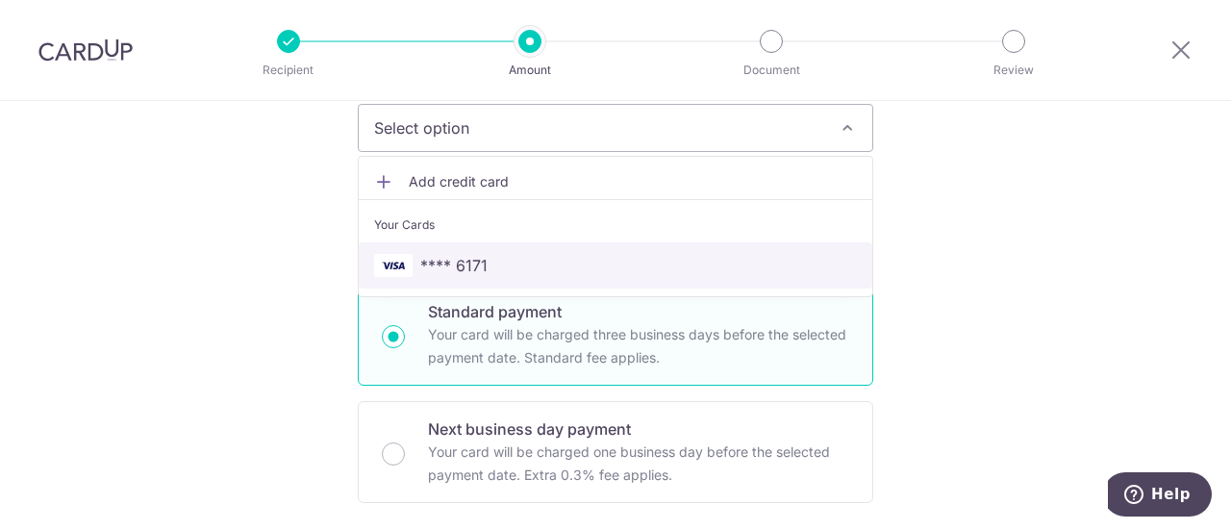 The width and height of the screenshot is (1231, 530). I want to click on span: Select option, so click(598, 128).